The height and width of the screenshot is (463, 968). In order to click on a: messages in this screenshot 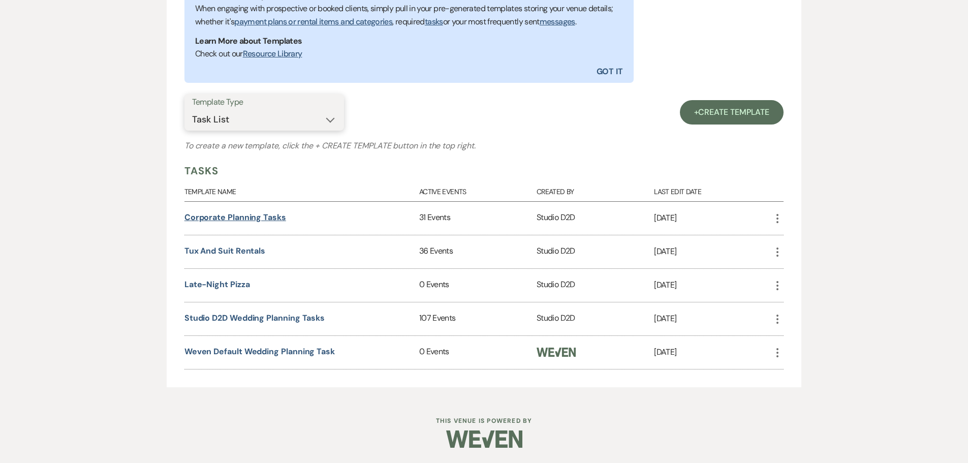, I will do `click(557, 21)`.